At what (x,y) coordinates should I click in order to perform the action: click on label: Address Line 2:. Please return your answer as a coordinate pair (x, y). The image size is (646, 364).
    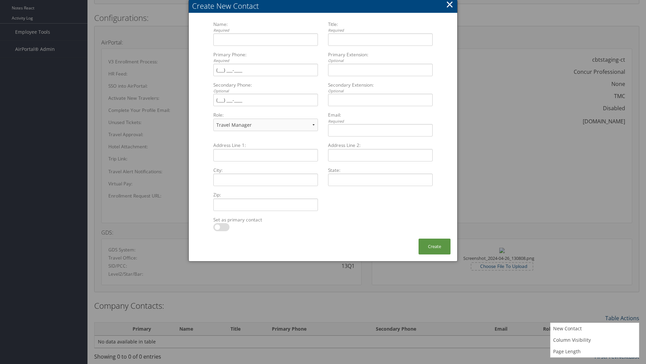
    Looking at the image, I should click on (380, 145).